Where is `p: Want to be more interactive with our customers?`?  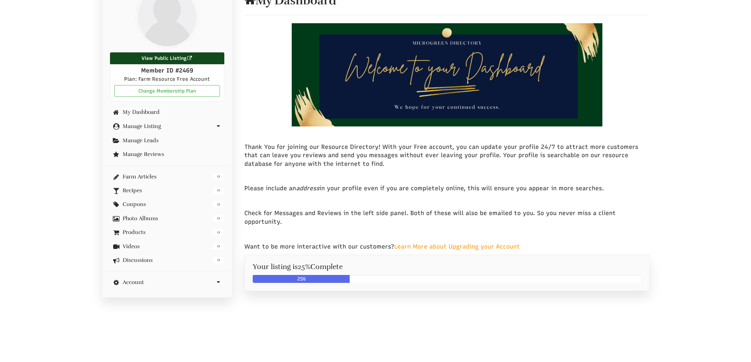
p: Want to be more interactive with our customers? is located at coordinates (447, 247).